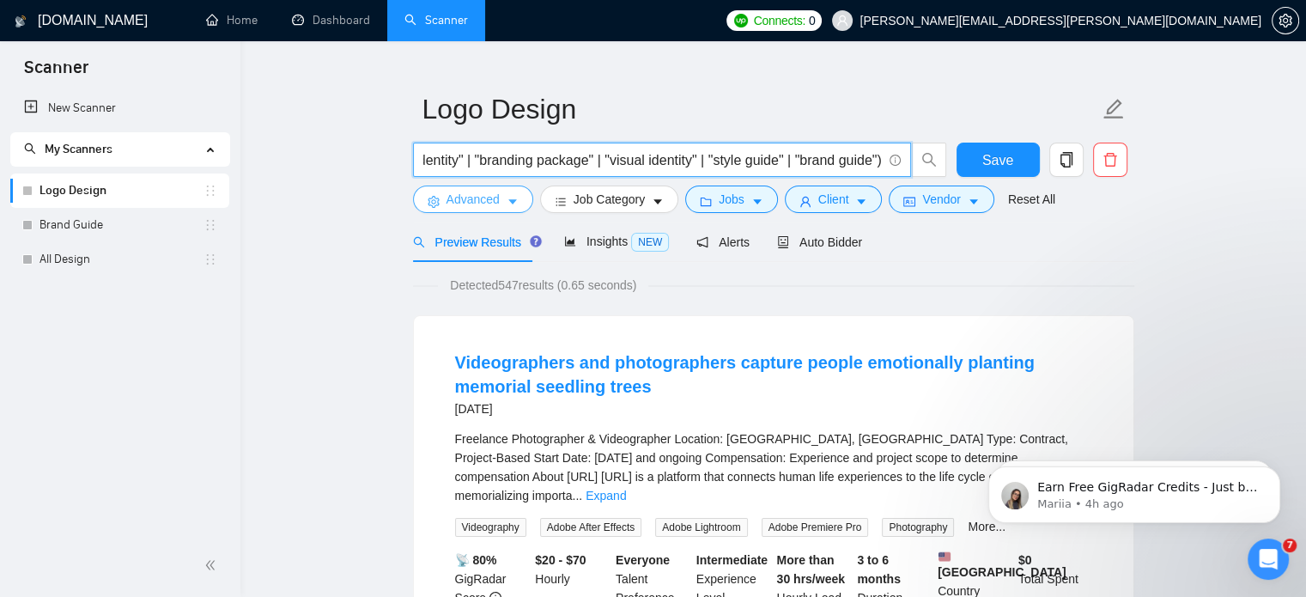 This screenshot has height=597, width=1306. Describe the element at coordinates (185, 58) in the screenshot. I see `p: Earn Free GigRadar Credits - Just by Sharing Your Story! 💬 Want more credits for sending proposal...` at that location.